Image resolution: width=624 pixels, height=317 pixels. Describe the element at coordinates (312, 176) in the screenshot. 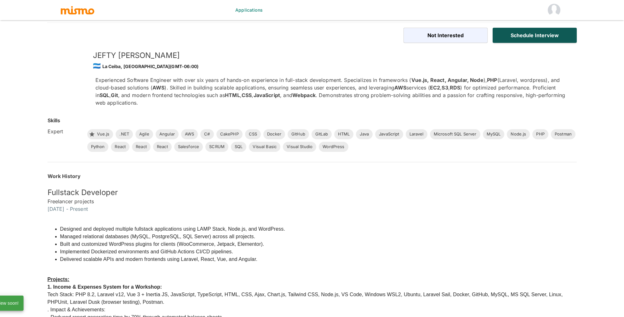

I see `h6: Work History` at that location.